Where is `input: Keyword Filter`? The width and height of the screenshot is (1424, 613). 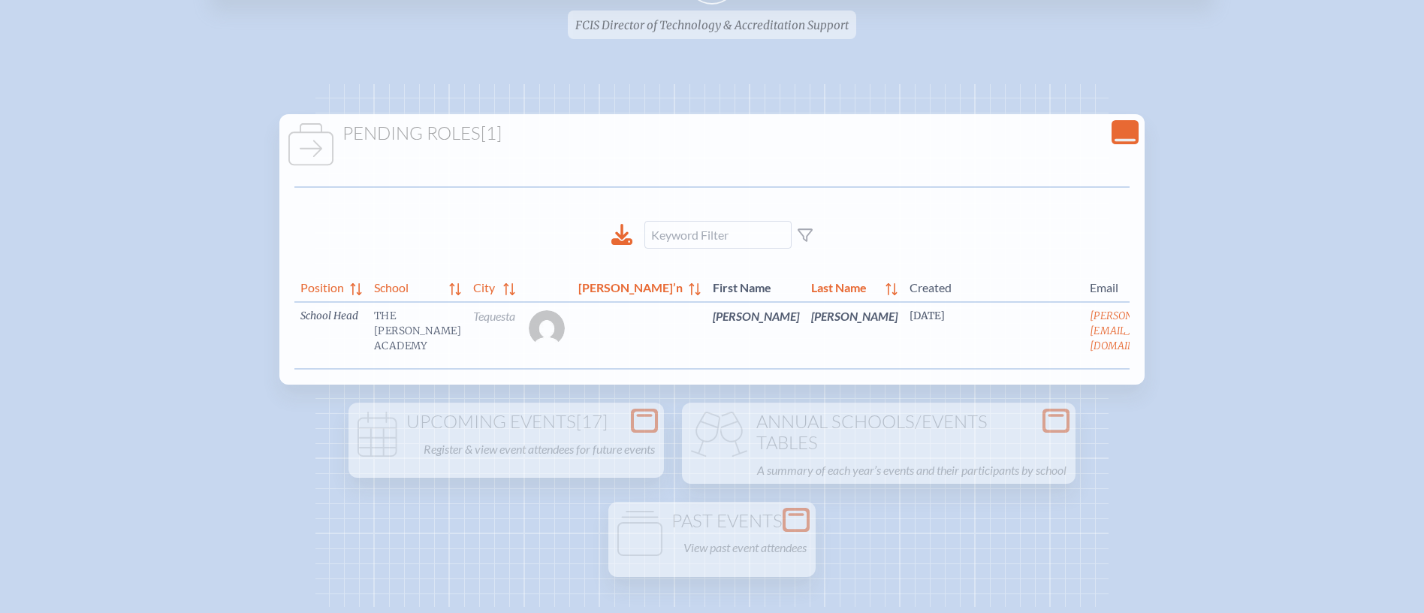 input: Keyword Filter is located at coordinates (718, 234).